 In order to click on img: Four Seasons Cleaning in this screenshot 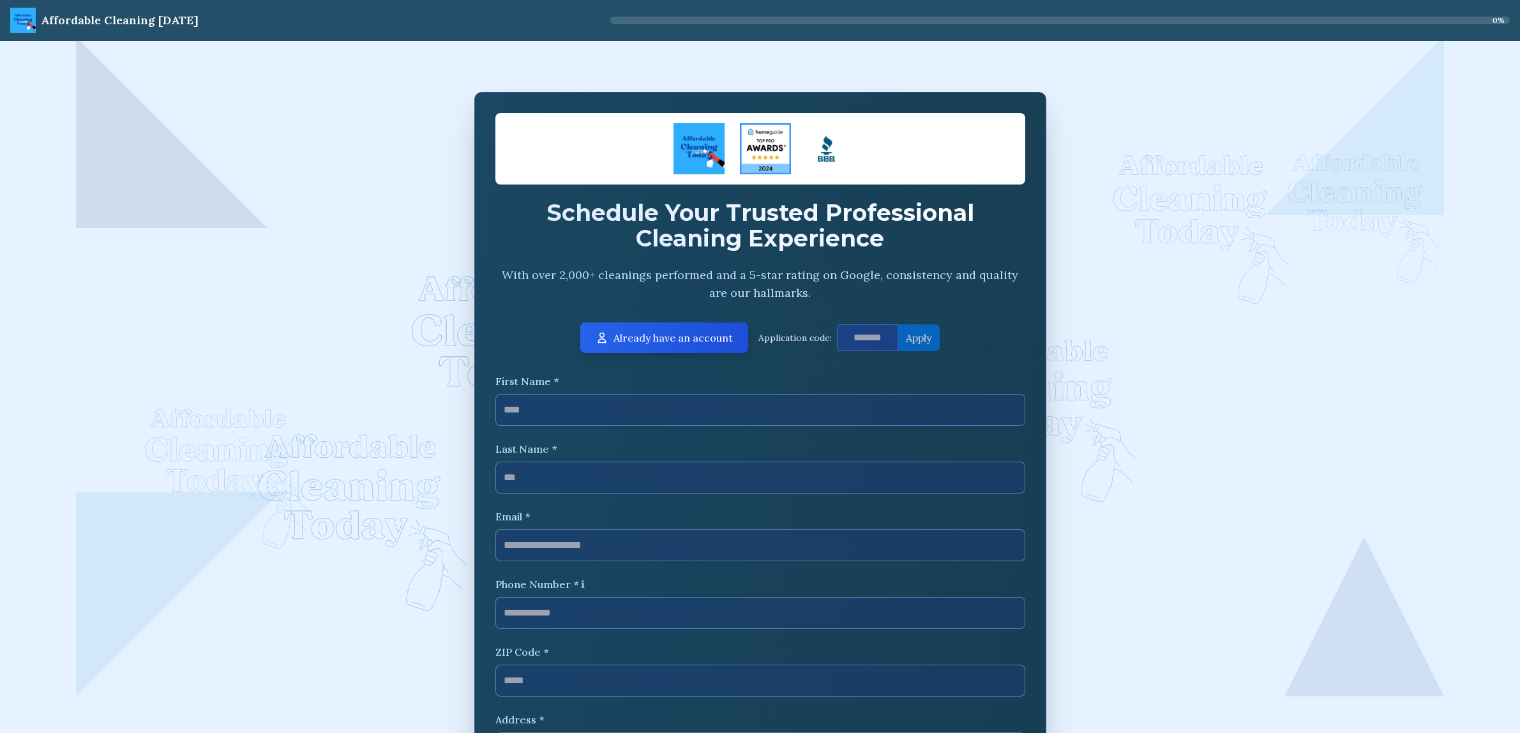, I will do `click(765, 149)`.